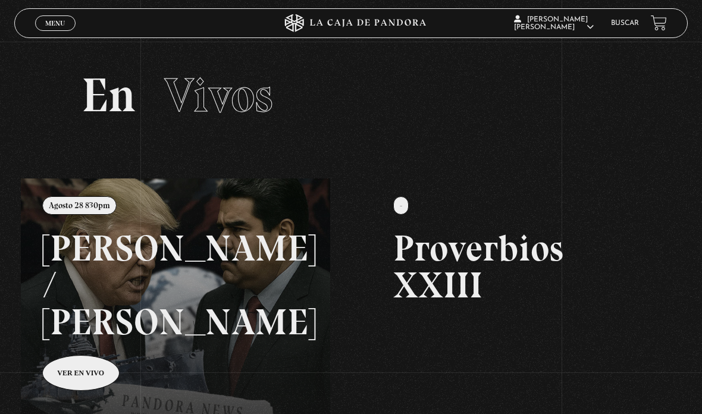  Describe the element at coordinates (351, 95) in the screenshot. I see `h2: En` at that location.